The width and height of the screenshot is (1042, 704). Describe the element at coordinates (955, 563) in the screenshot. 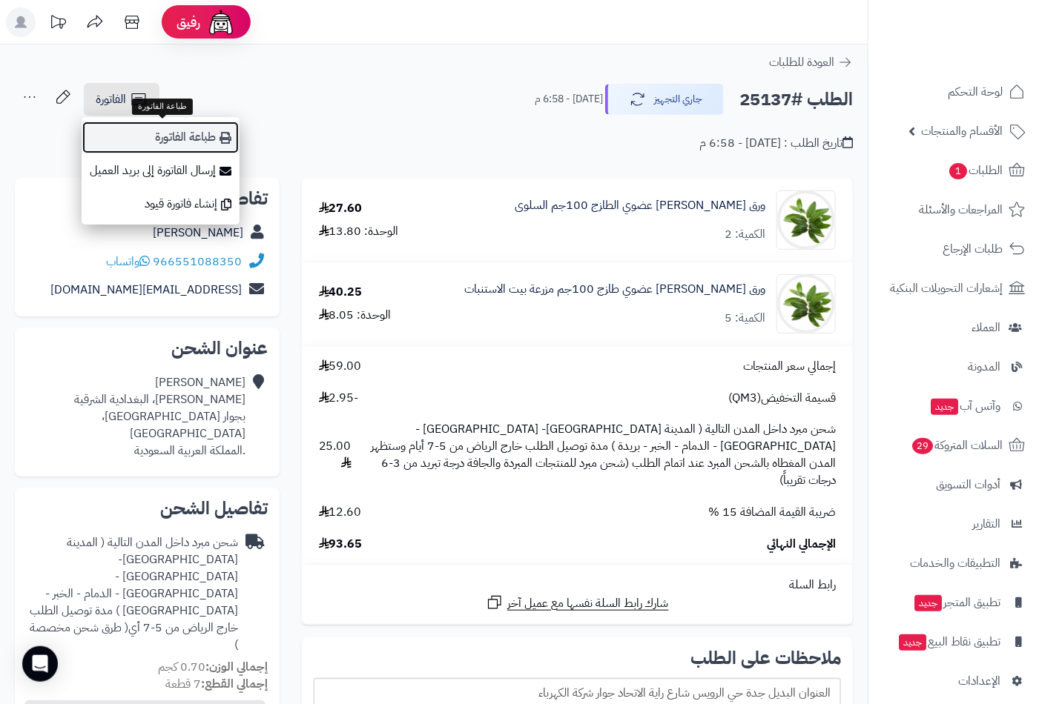

I see `span: التطبيقات والخدمات` at that location.